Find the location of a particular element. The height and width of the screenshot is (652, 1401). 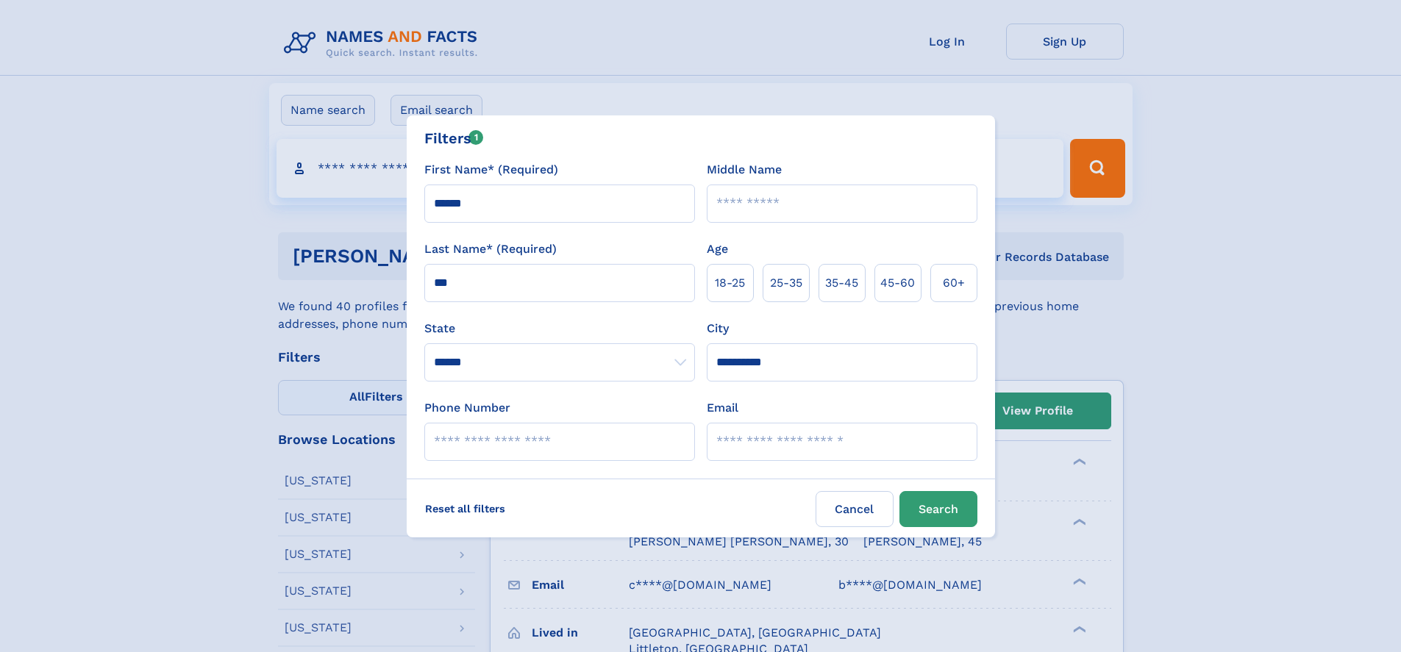

span: 35‑45 is located at coordinates (841, 283).